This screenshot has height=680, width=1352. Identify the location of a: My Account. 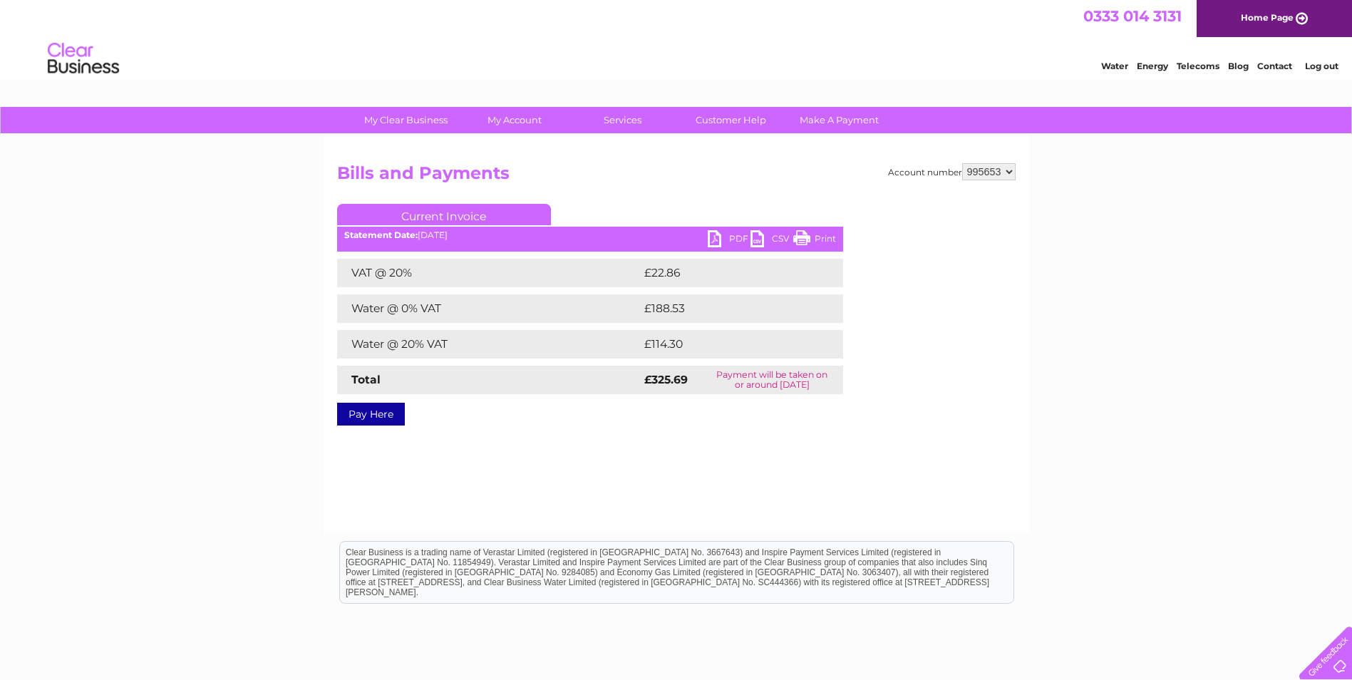
(514, 120).